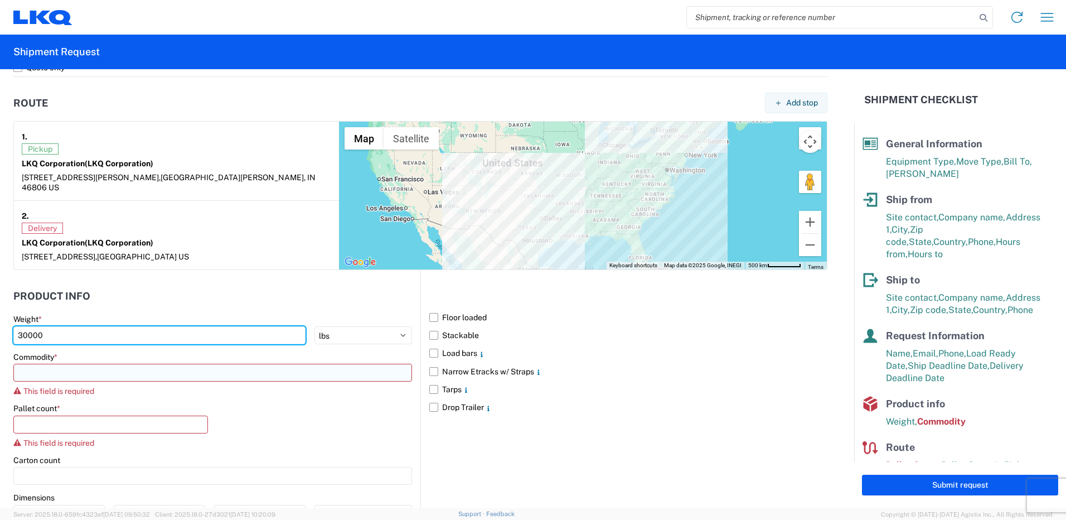  Describe the element at coordinates (810, 138) in the screenshot. I see `button: Toggle fullscreen view` at that location.